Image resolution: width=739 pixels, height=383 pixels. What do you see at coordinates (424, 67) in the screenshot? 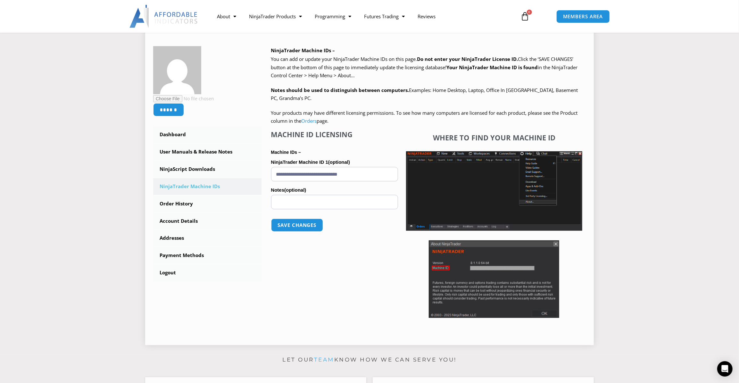
I see `span: Click the ‘SAVE CHANGES’ button at the bottom of this page to immediately update the licensing da...` at bounding box center [424, 67].